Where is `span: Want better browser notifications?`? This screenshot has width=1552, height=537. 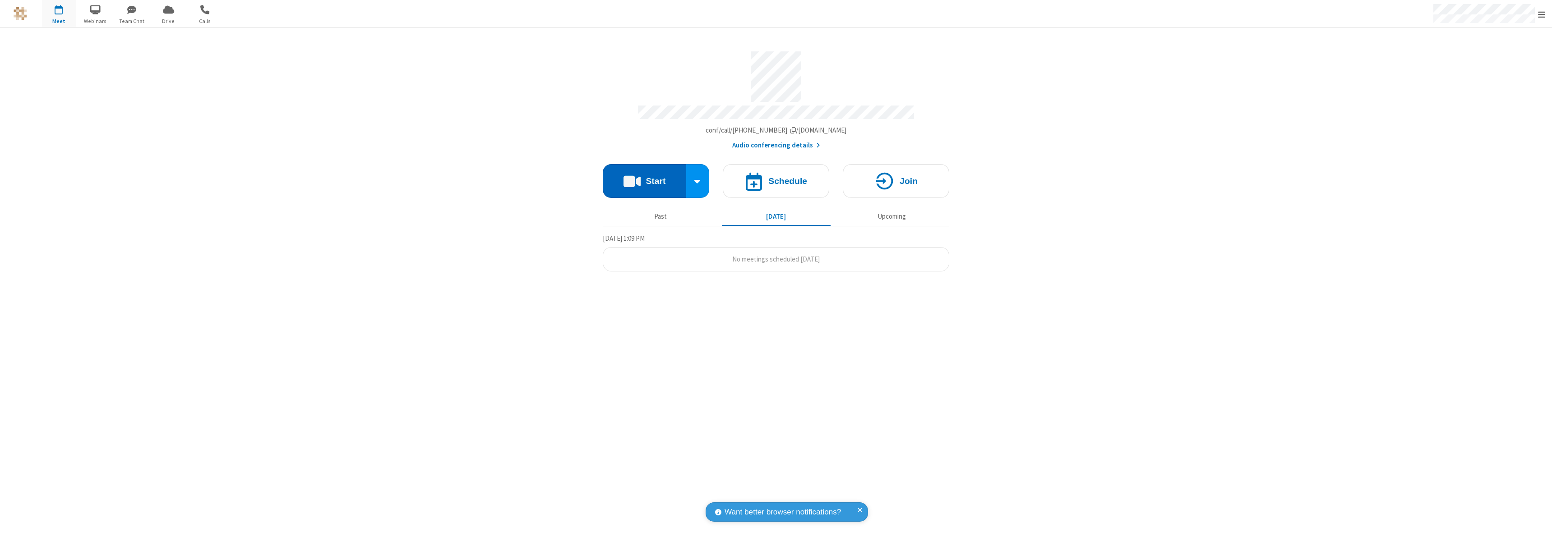
span: Want better browser notifications? is located at coordinates (783, 513).